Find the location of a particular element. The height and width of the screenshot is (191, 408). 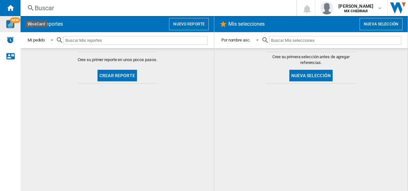

b: MX CHEDRAUI is located at coordinates (356, 11).